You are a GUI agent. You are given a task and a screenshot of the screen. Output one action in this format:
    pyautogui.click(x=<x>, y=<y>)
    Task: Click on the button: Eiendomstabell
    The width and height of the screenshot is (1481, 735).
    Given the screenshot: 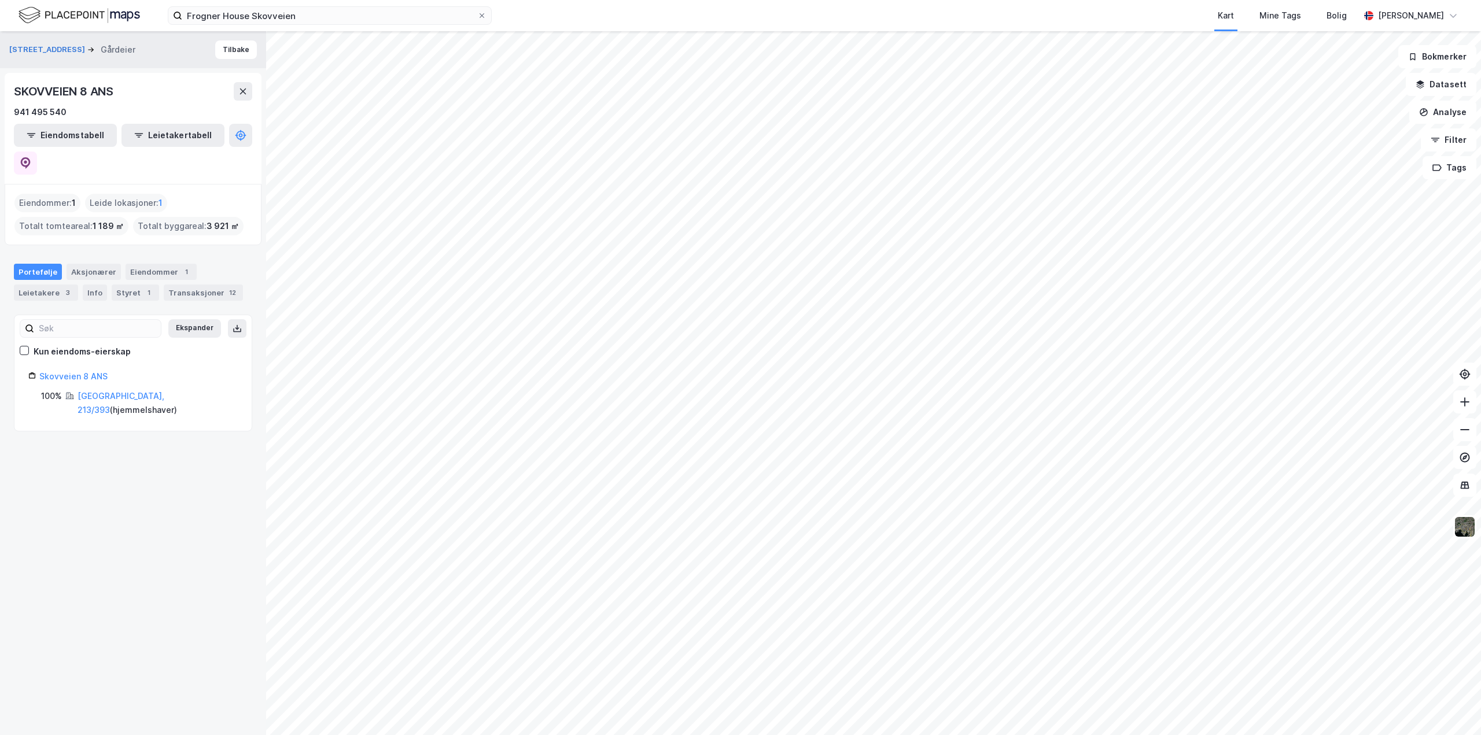 What is the action you would take?
    pyautogui.click(x=65, y=135)
    